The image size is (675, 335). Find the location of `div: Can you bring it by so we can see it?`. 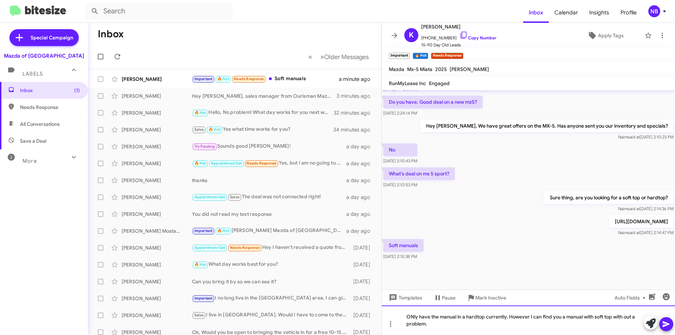

div: Can you bring it by so we can see it? is located at coordinates (271, 282).